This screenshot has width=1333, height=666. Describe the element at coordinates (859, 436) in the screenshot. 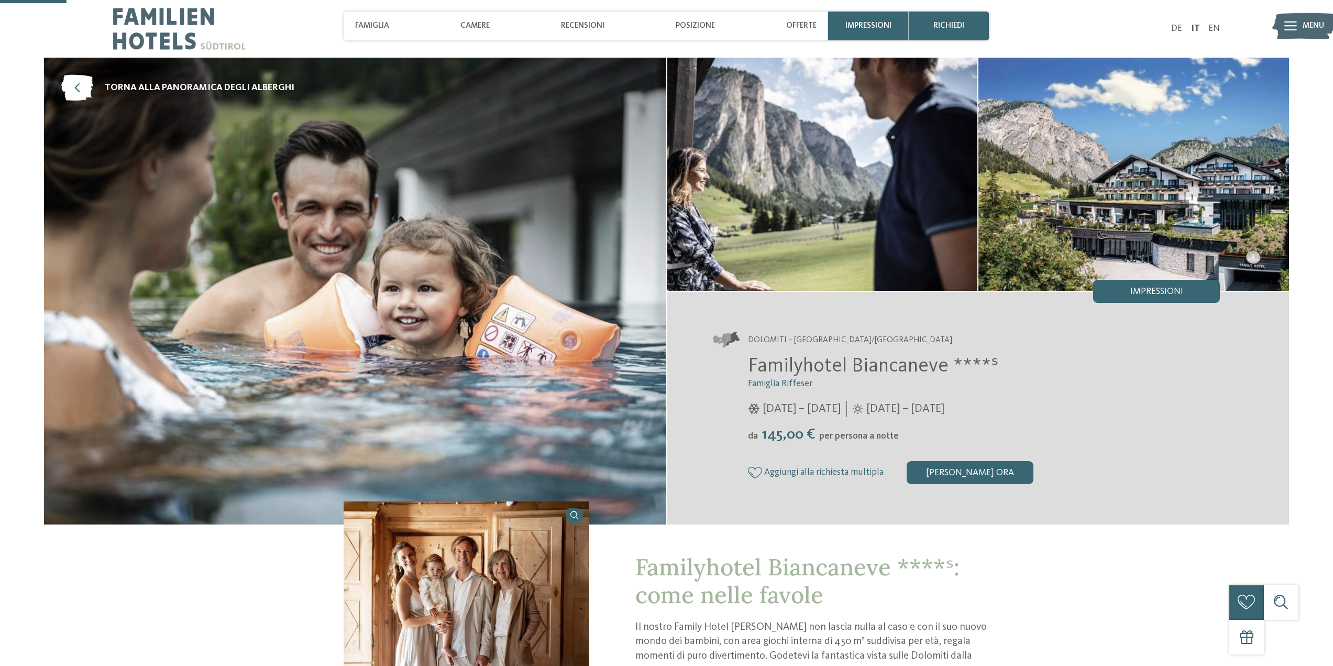

I see `span: per persona a notte` at that location.